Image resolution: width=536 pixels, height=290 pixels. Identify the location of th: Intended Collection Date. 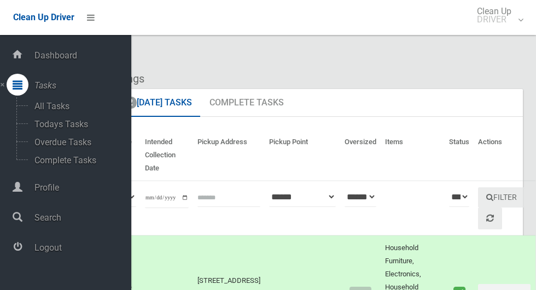
(167, 155).